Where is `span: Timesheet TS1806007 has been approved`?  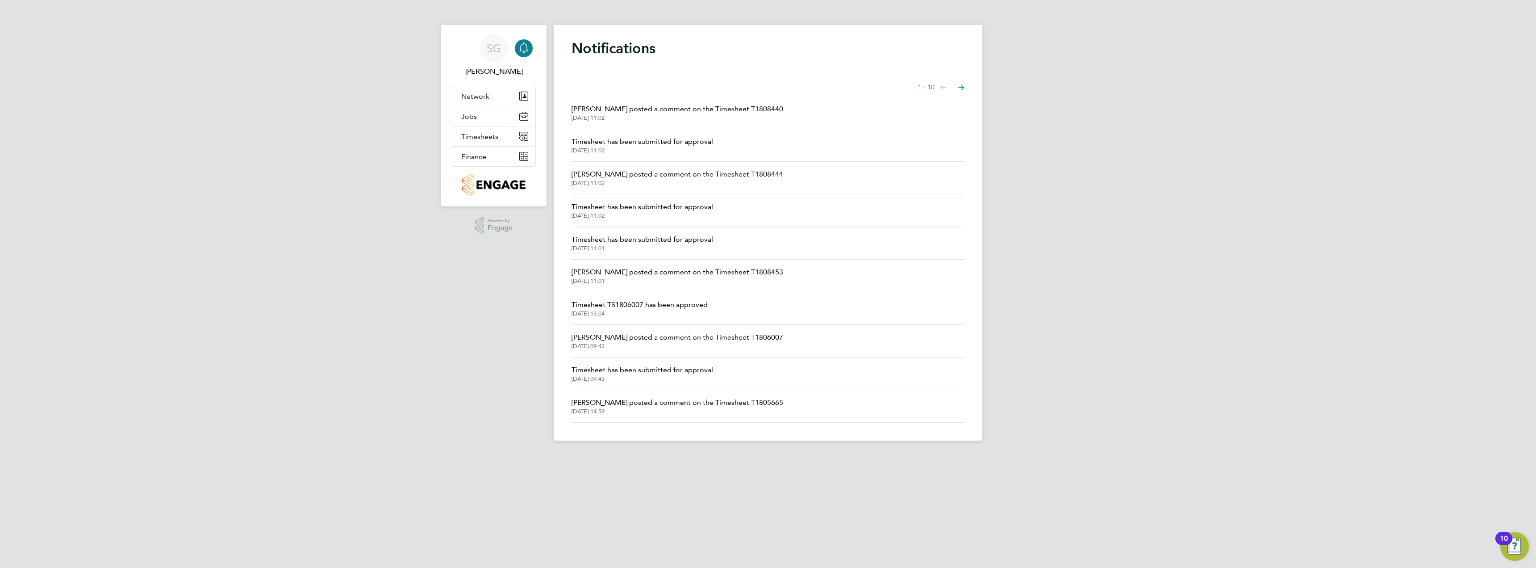 span: Timesheet TS1806007 has been approved is located at coordinates (640, 305).